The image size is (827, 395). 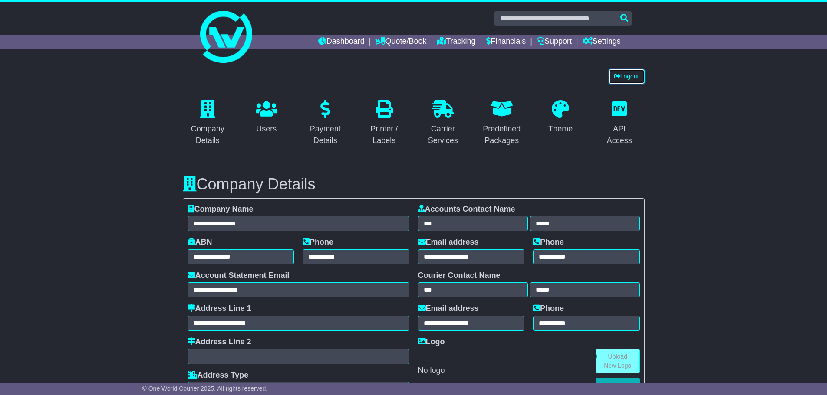 I want to click on a: API Access, so click(x=620, y=123).